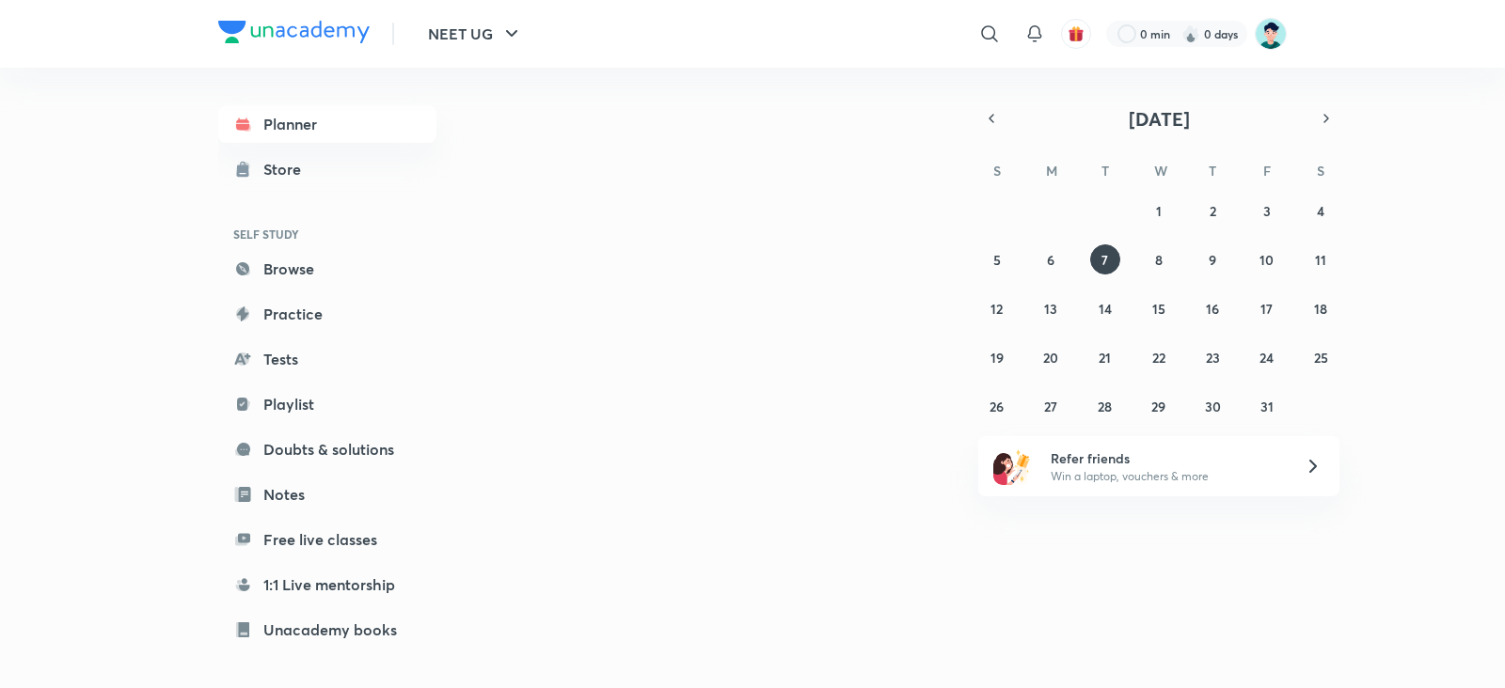 The height and width of the screenshot is (688, 1505). I want to click on abbr: Friday, so click(1267, 170).